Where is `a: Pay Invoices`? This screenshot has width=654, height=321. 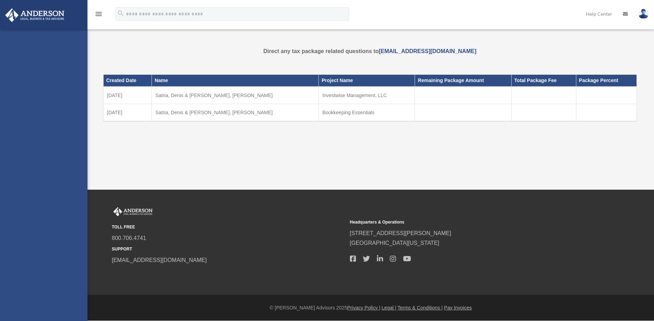 a: Pay Invoices is located at coordinates (457, 308).